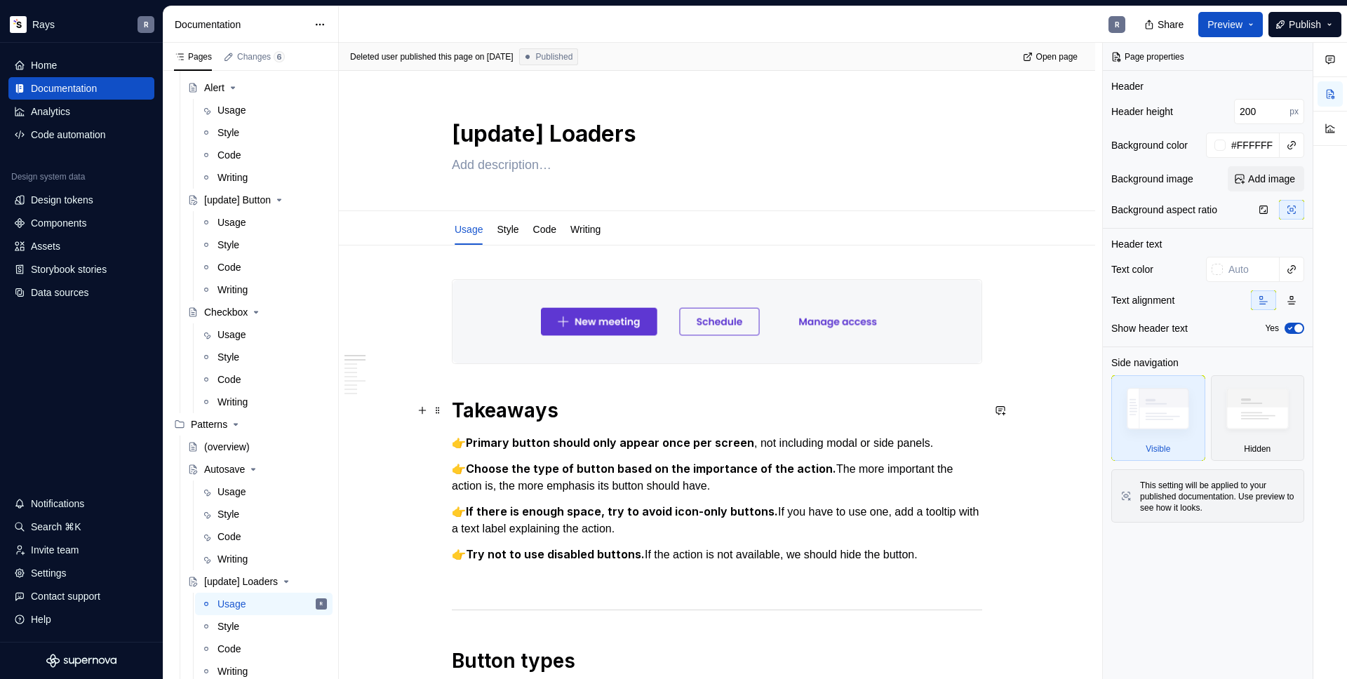 This screenshot has height=679, width=1347. Describe the element at coordinates (251, 425) in the screenshot. I see `div: Patterns` at that location.